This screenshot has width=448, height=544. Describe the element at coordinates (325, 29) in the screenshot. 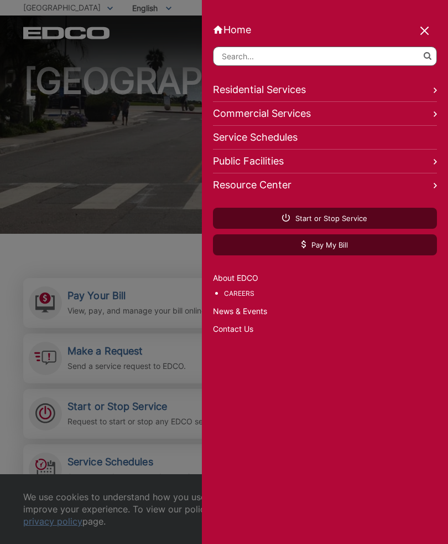

I see `a: Home` at that location.